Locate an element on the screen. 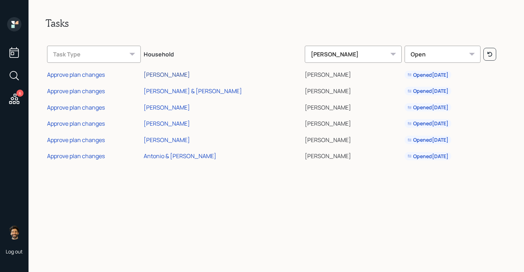  h2: Tasks is located at coordinates (276, 23).